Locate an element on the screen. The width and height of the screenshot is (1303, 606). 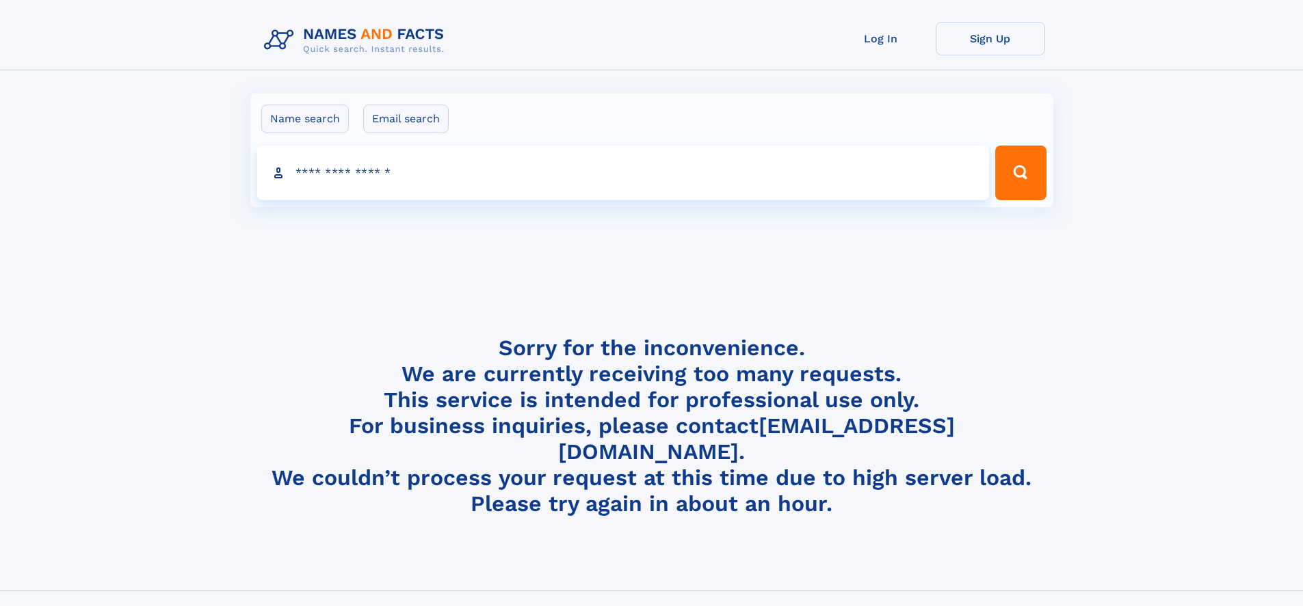
a: Sign Up is located at coordinates (990, 38).